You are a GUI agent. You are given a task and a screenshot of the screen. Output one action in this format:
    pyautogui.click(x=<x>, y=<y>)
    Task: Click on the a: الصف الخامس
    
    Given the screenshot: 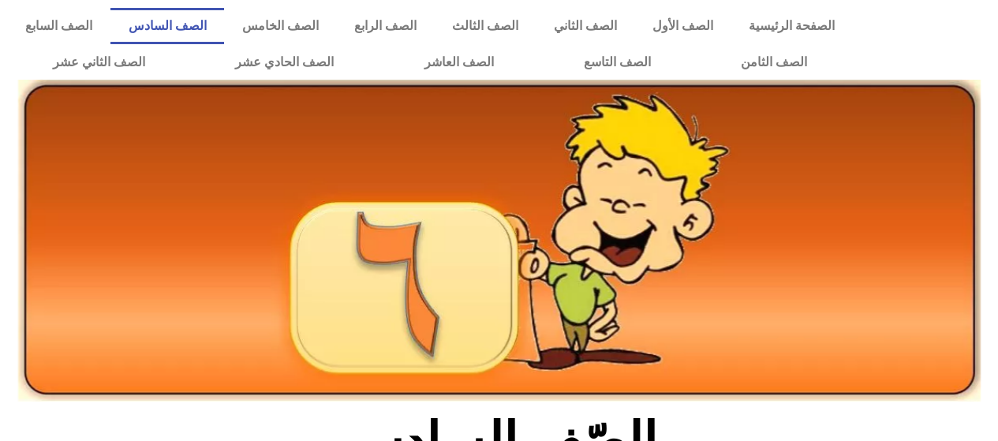 What is the action you would take?
    pyautogui.click(x=280, y=26)
    